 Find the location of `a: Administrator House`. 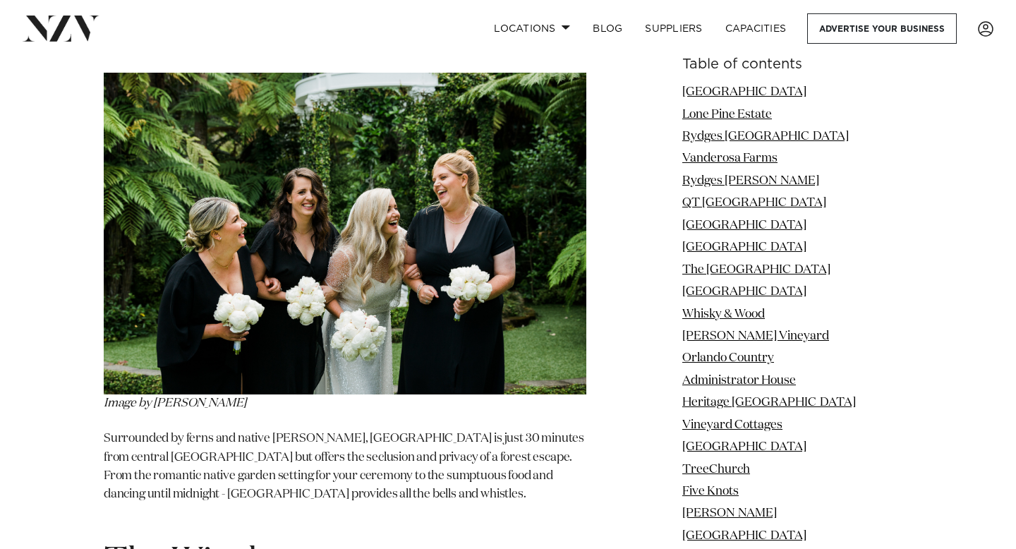

a: Administrator House is located at coordinates (739, 380).